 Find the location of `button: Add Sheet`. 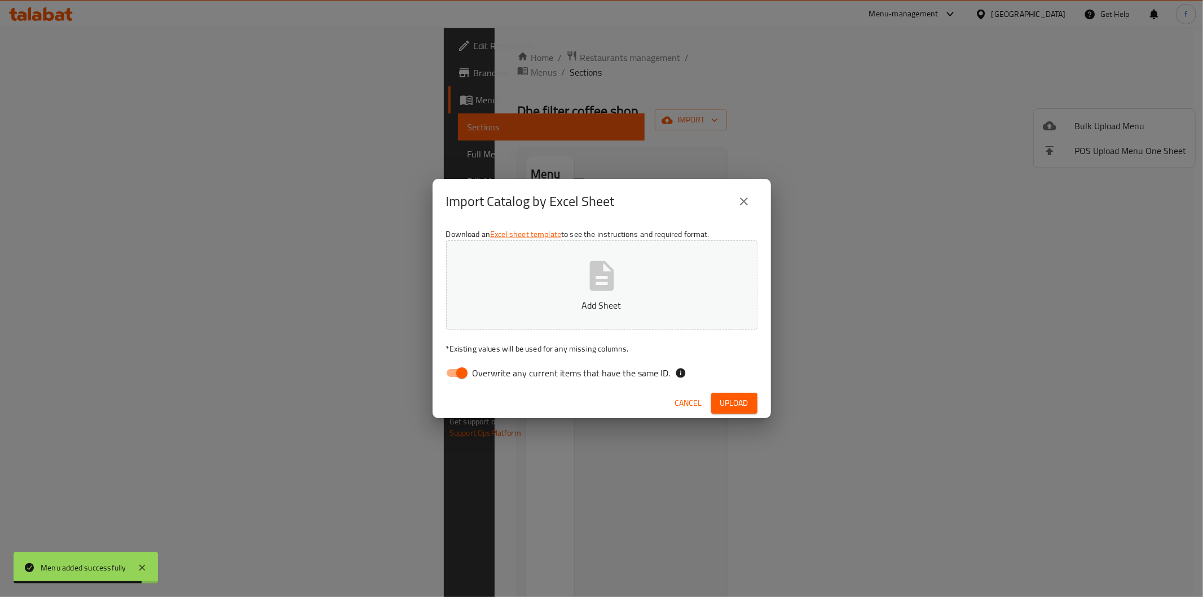

button: Add Sheet is located at coordinates (602, 285).